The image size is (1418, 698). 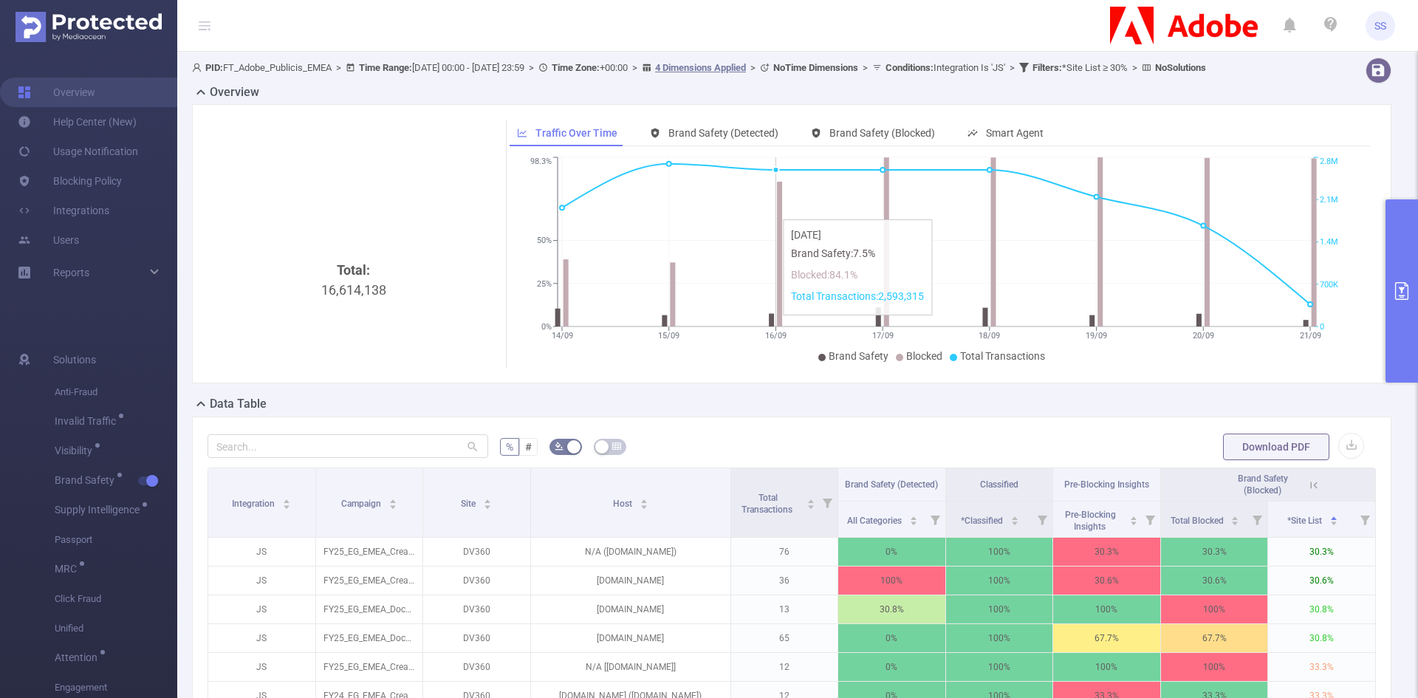 I want to click on span: Anti-Fraud, so click(x=116, y=392).